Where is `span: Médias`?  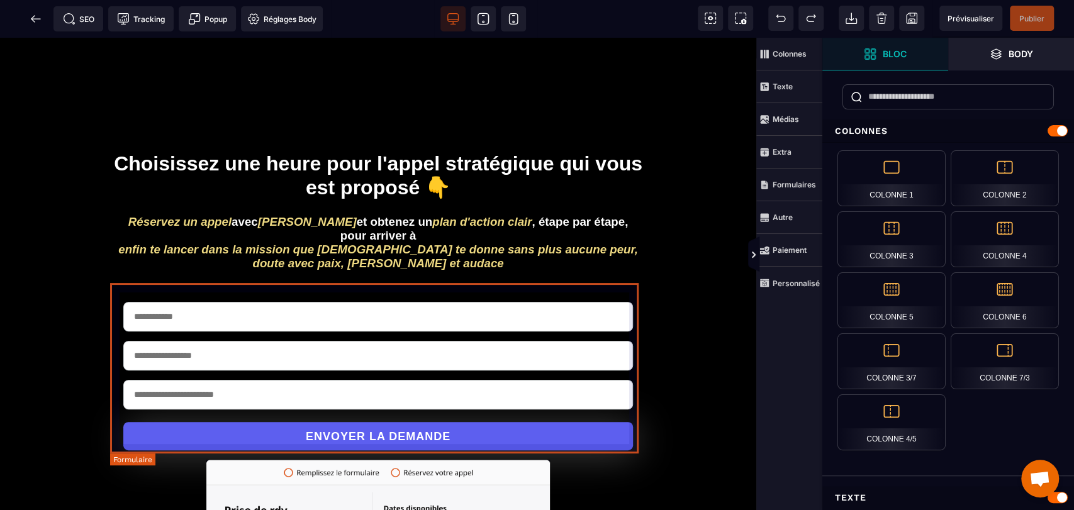 span: Médias is located at coordinates (789, 120).